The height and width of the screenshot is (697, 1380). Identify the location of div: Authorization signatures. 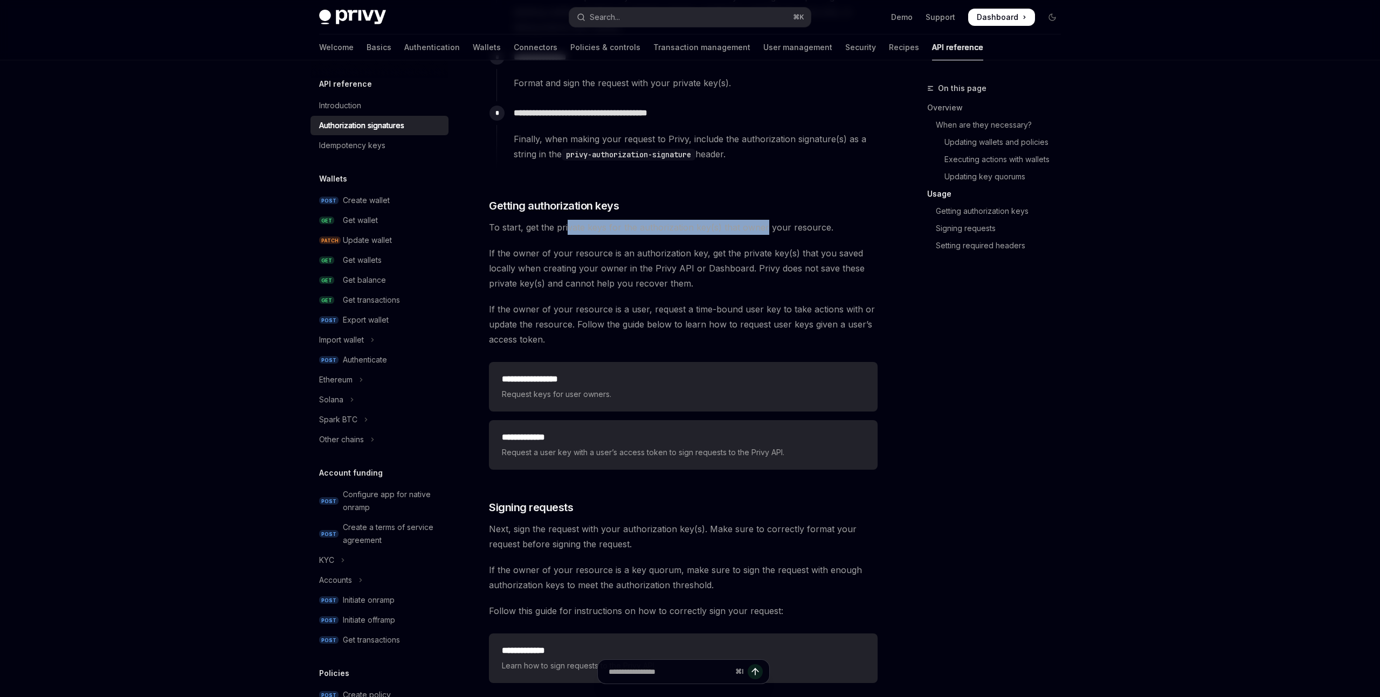
(362, 126).